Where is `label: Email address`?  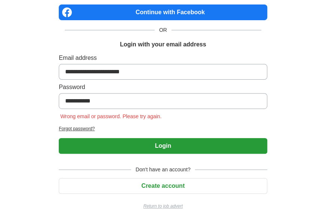
label: Email address is located at coordinates (163, 58).